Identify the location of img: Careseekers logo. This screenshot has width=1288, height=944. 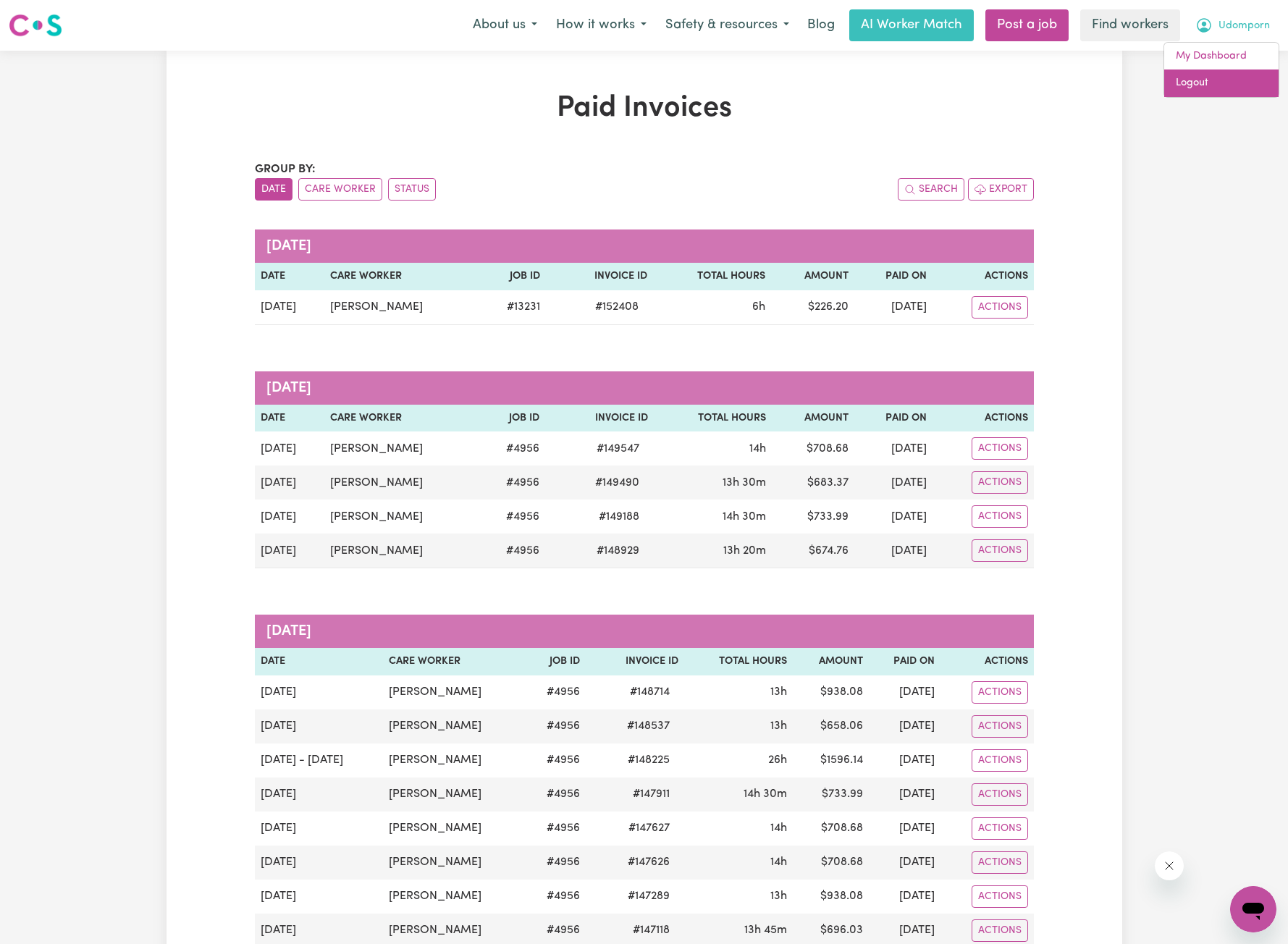
(35, 25).